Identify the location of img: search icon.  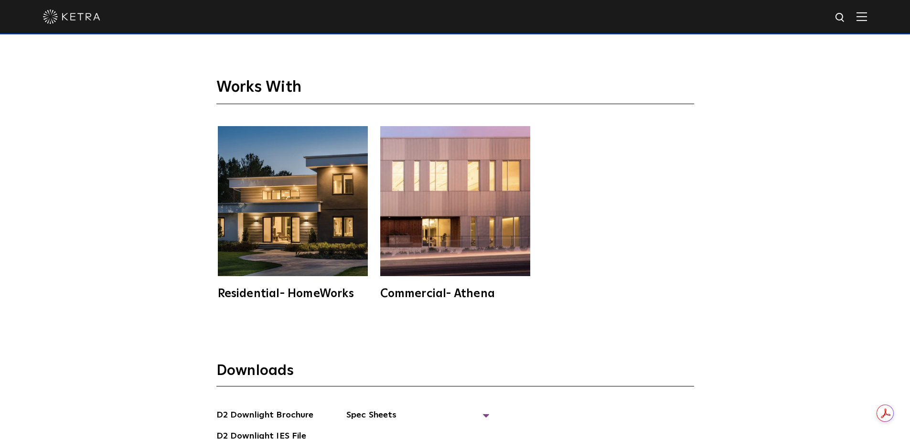
(840, 18).